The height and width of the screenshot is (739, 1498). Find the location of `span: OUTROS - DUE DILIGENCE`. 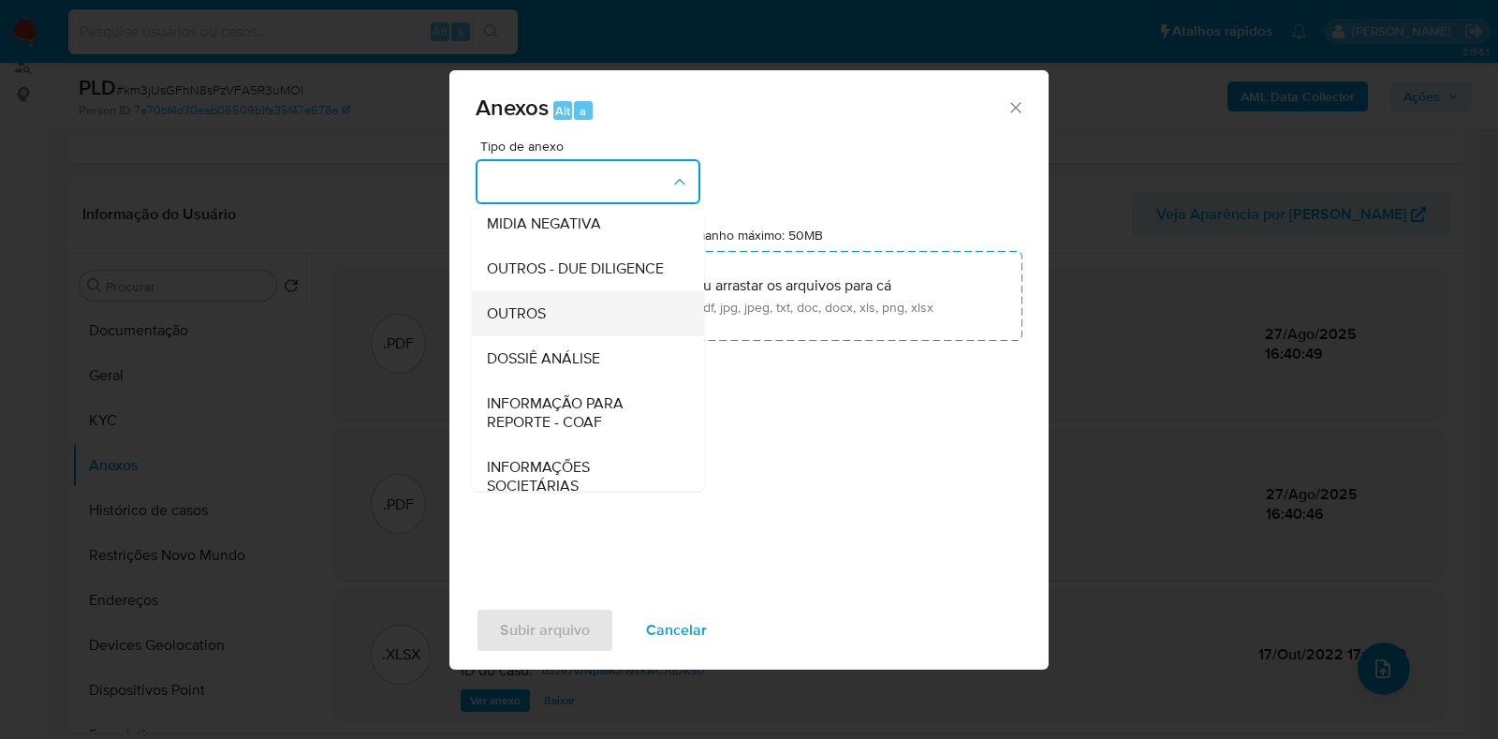

span: OUTROS - DUE DILIGENCE is located at coordinates (575, 269).